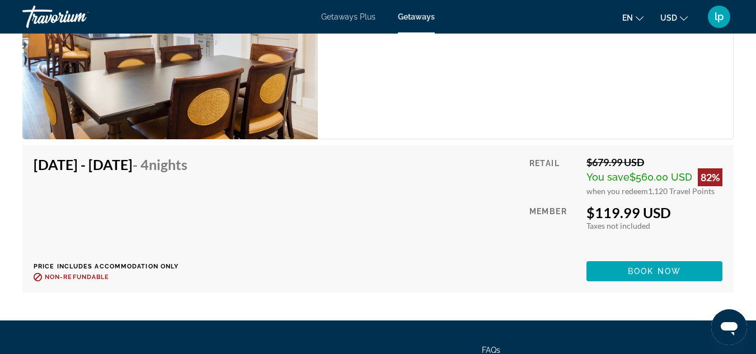 The height and width of the screenshot is (354, 756). I want to click on div: Member, so click(554, 228).